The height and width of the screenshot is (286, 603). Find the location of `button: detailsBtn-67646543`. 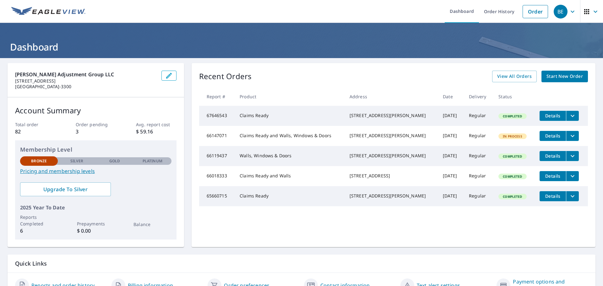

button: detailsBtn-67646543 is located at coordinates (553, 116).